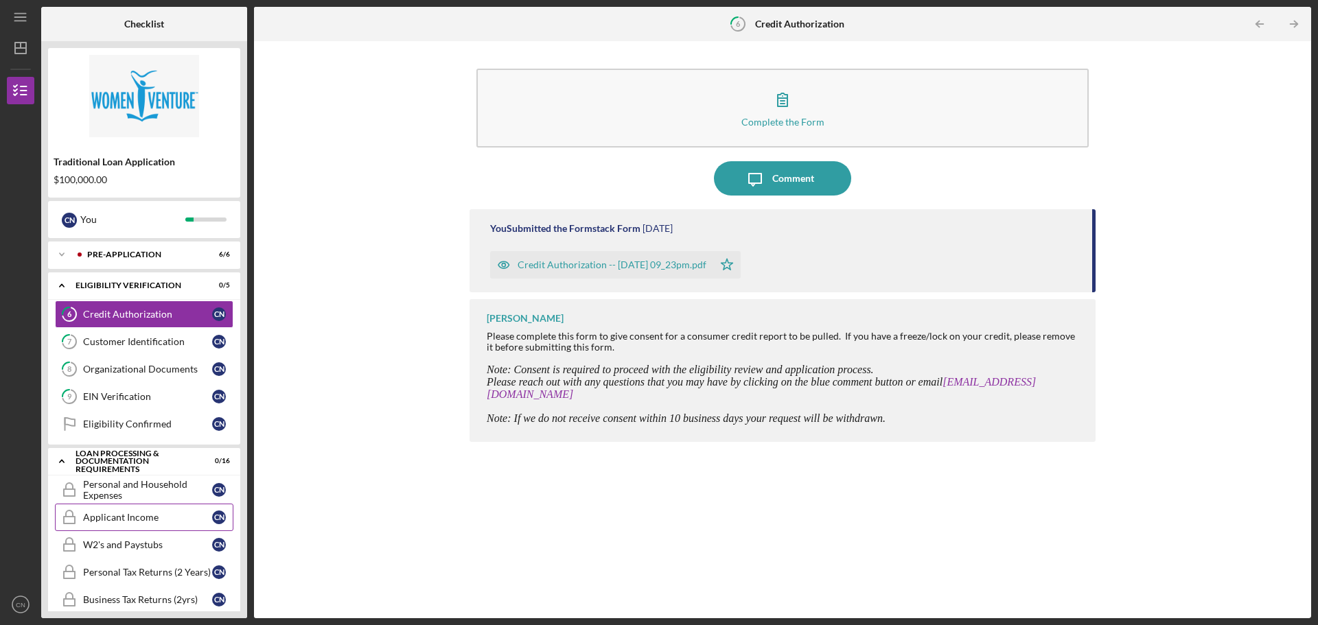  Describe the element at coordinates (144, 573) in the screenshot. I see `a: Personal Tax Returns (2 Years)CN` at that location.